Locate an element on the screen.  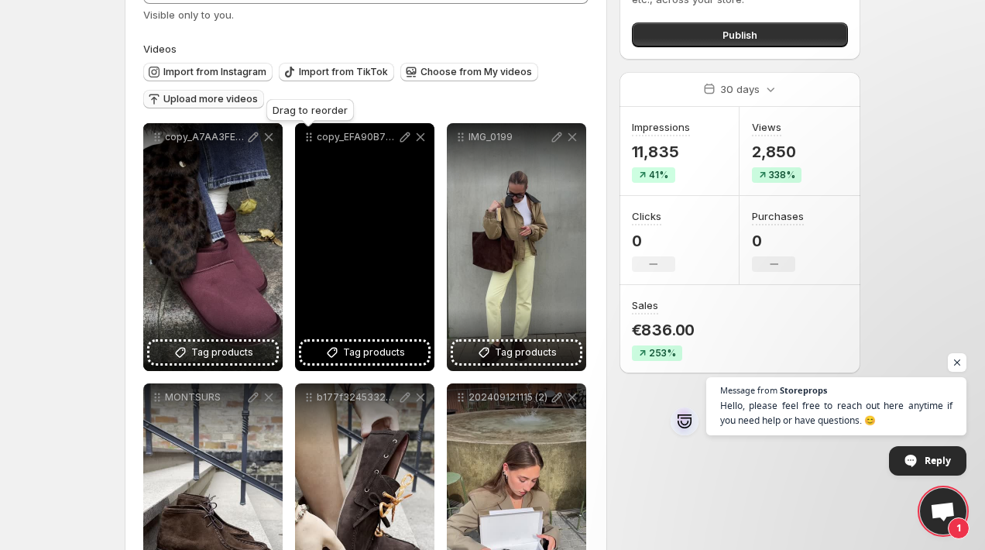
button: Upload more videos is located at coordinates (204, 99).